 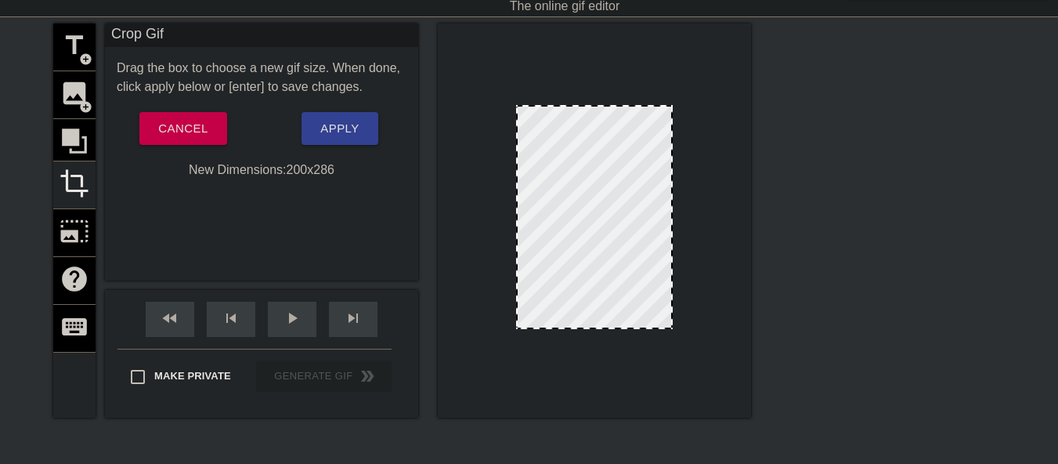 I want to click on div: New Dimensions: 200 x 286, so click(x=262, y=170).